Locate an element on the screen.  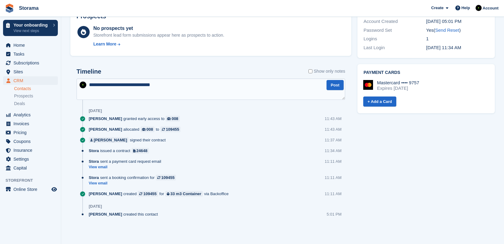
div: sent a payment card request email is located at coordinates (126, 162).